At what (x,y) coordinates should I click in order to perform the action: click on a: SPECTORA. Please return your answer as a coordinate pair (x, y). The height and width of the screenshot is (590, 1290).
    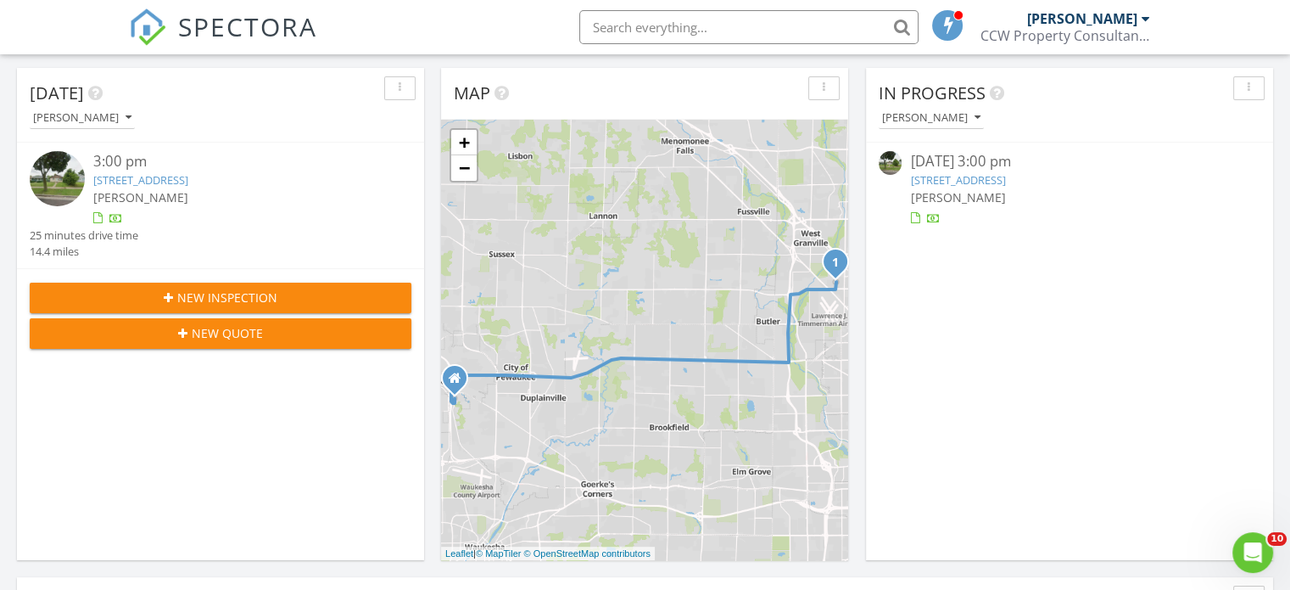
    Looking at the image, I should click on (223, 41).